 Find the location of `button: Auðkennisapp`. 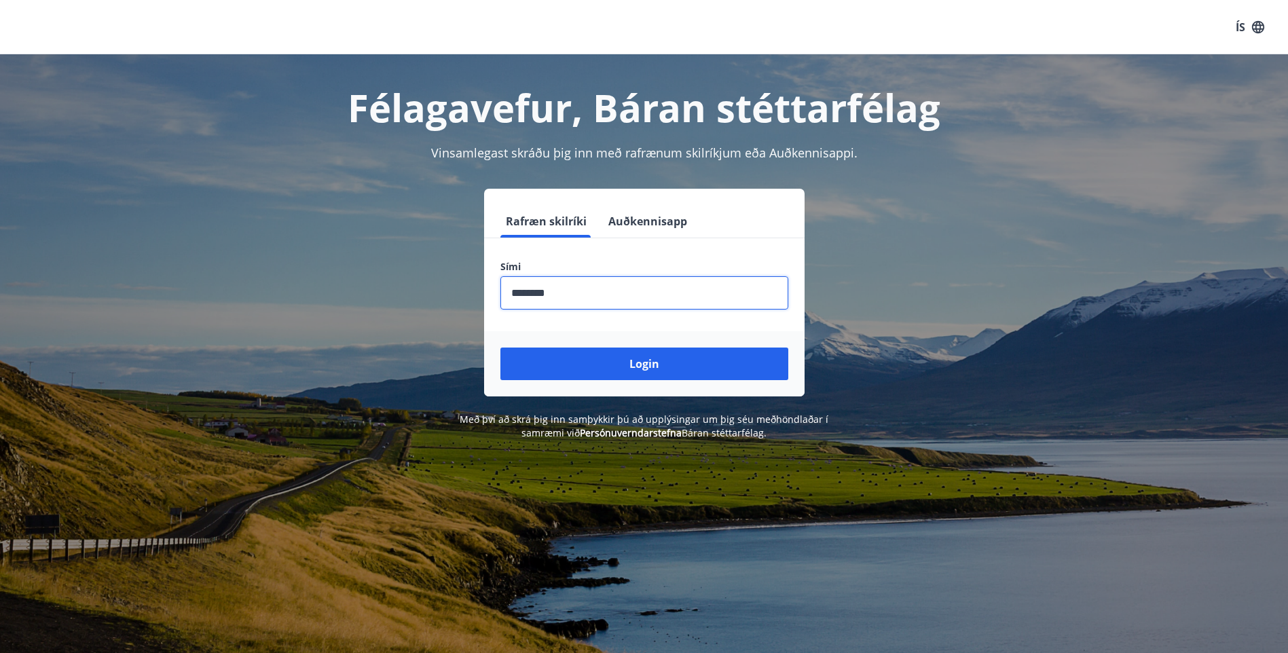

button: Auðkennisapp is located at coordinates (648, 221).